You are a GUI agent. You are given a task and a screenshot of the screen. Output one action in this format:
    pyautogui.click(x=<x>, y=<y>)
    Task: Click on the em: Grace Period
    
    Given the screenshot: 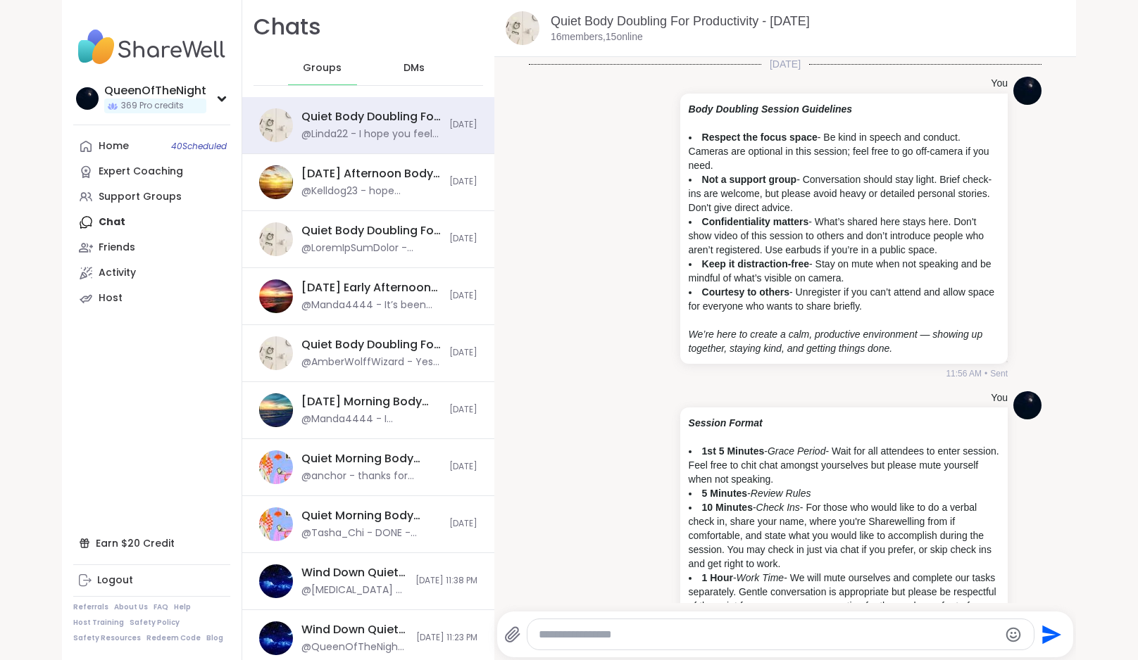 What is the action you would take?
    pyautogui.click(x=796, y=451)
    